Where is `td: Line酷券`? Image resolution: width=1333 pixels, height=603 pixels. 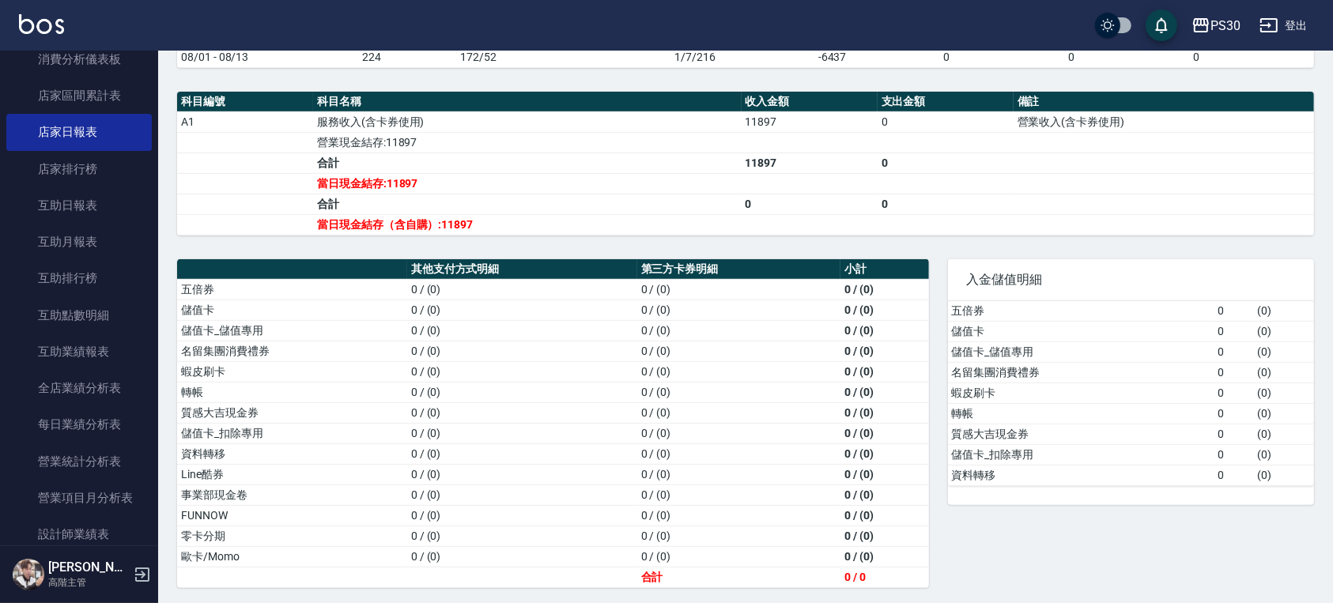 td: Line酷券 is located at coordinates (292, 475).